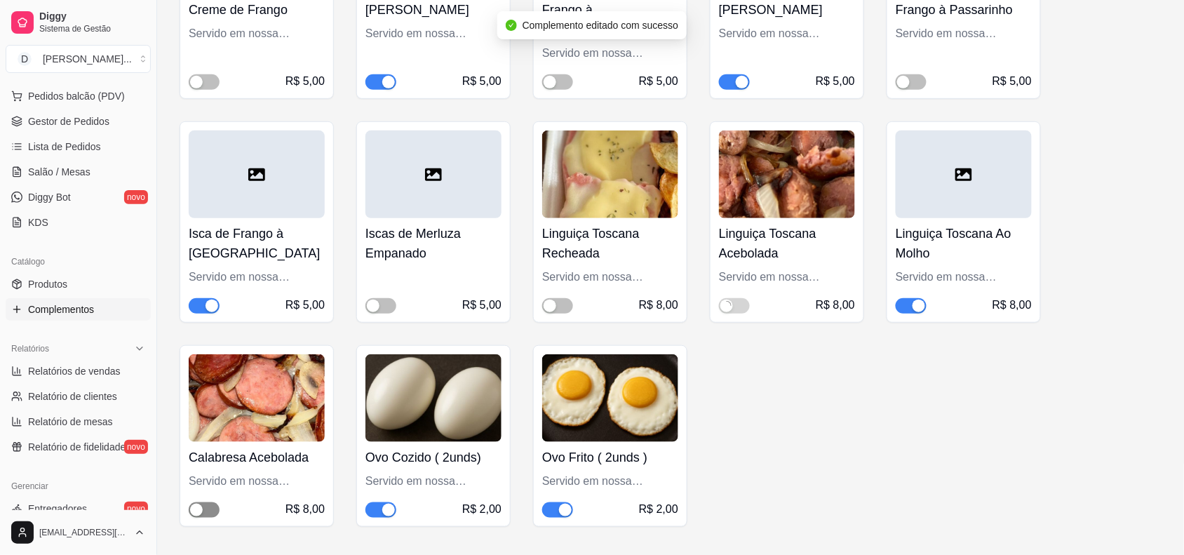 This screenshot has width=1184, height=555. Describe the element at coordinates (78, 59) in the screenshot. I see `button: Select a team` at that location.